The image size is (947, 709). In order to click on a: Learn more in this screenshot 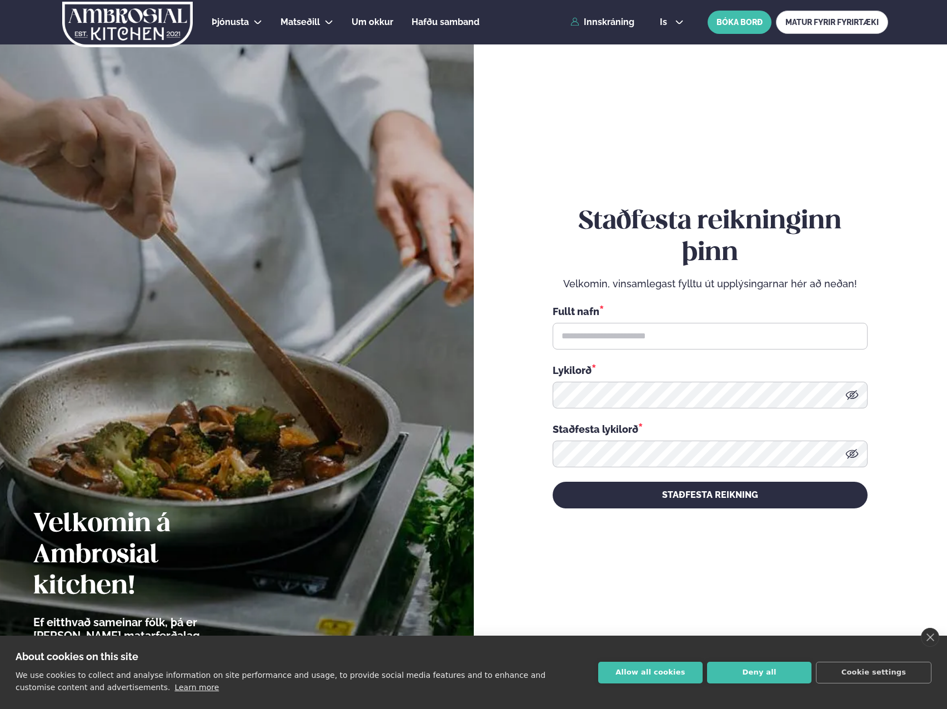, I will do `click(197, 687)`.